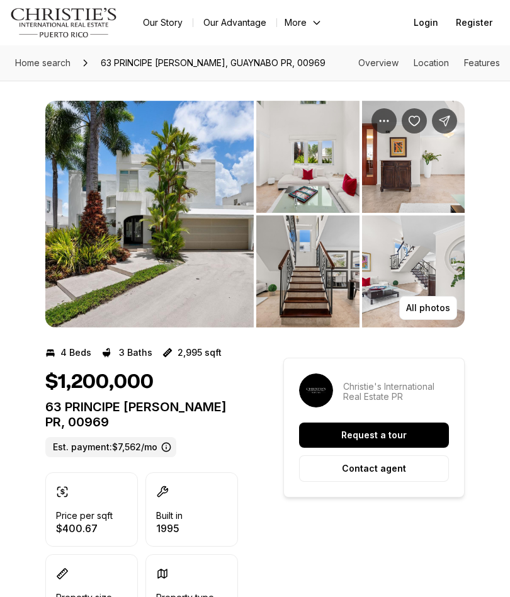  I want to click on p: Price per sqft, so click(84, 515).